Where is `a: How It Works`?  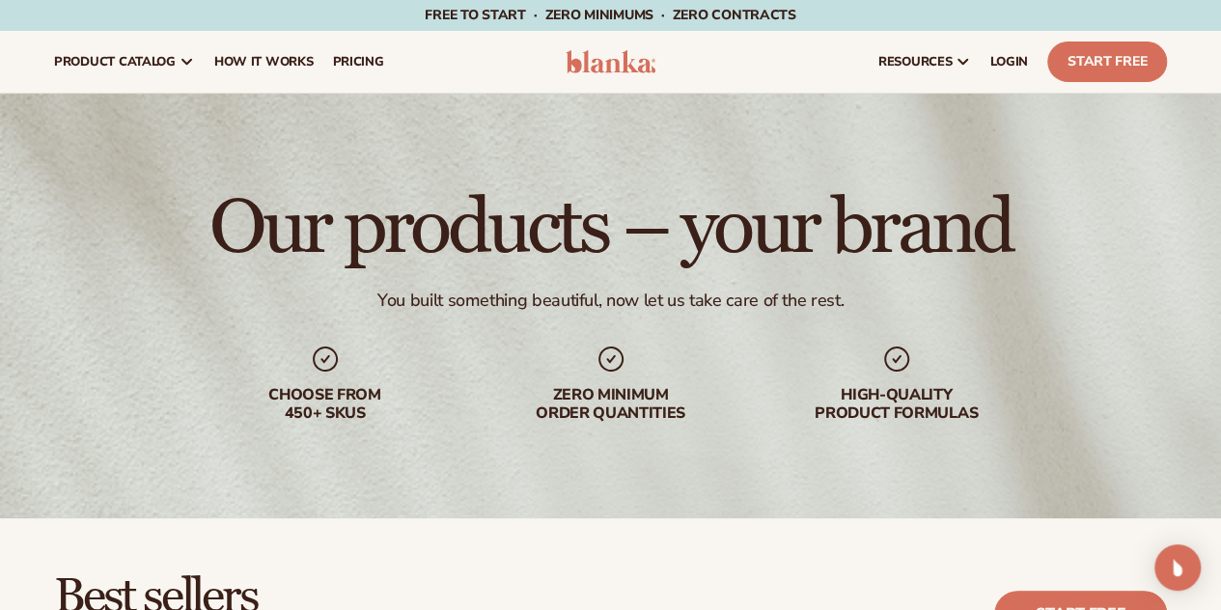 a: How It Works is located at coordinates (264, 62).